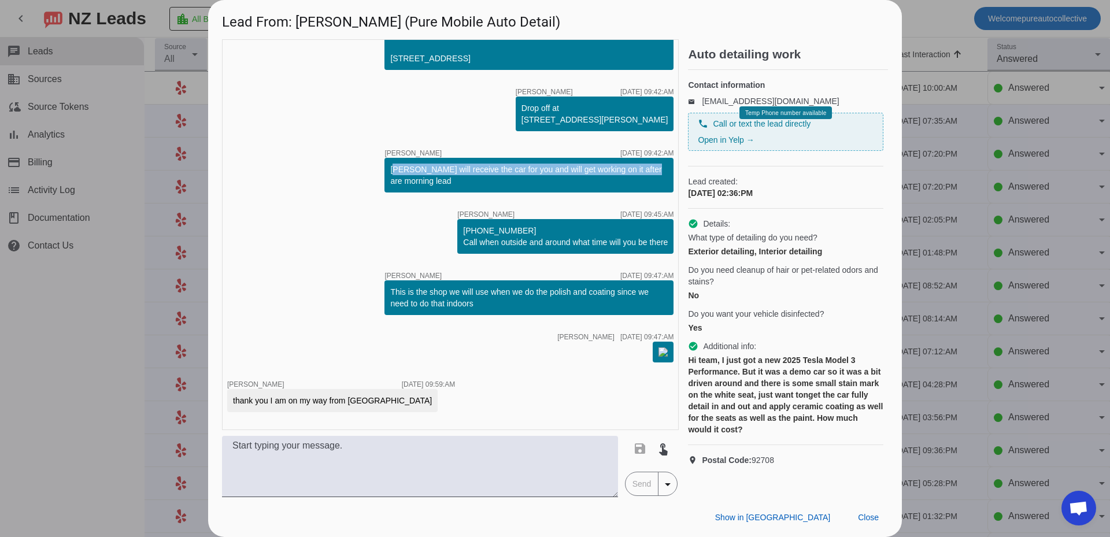 This screenshot has width=1110, height=537. What do you see at coordinates (788, 54) in the screenshot?
I see `h2: Auto detailing work` at bounding box center [788, 54].